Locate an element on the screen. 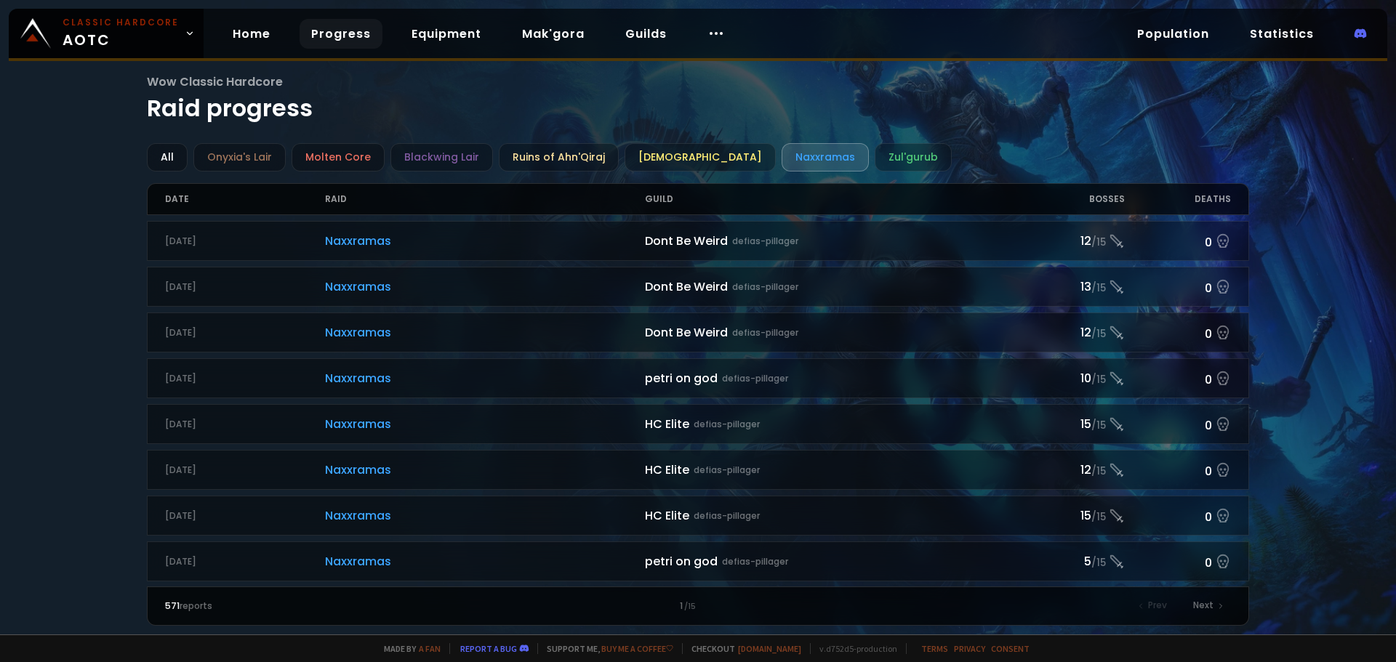  a: Home is located at coordinates (252, 33).